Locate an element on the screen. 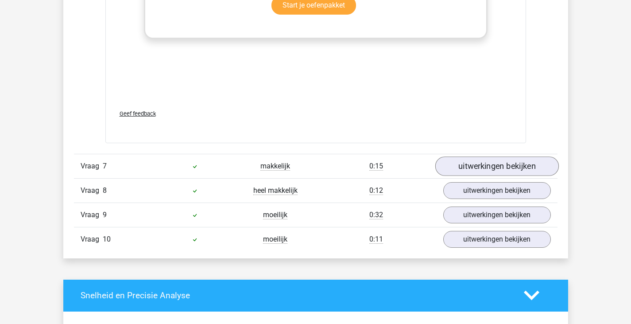 The image size is (631, 324). span: heel makkelijk is located at coordinates (275, 190).